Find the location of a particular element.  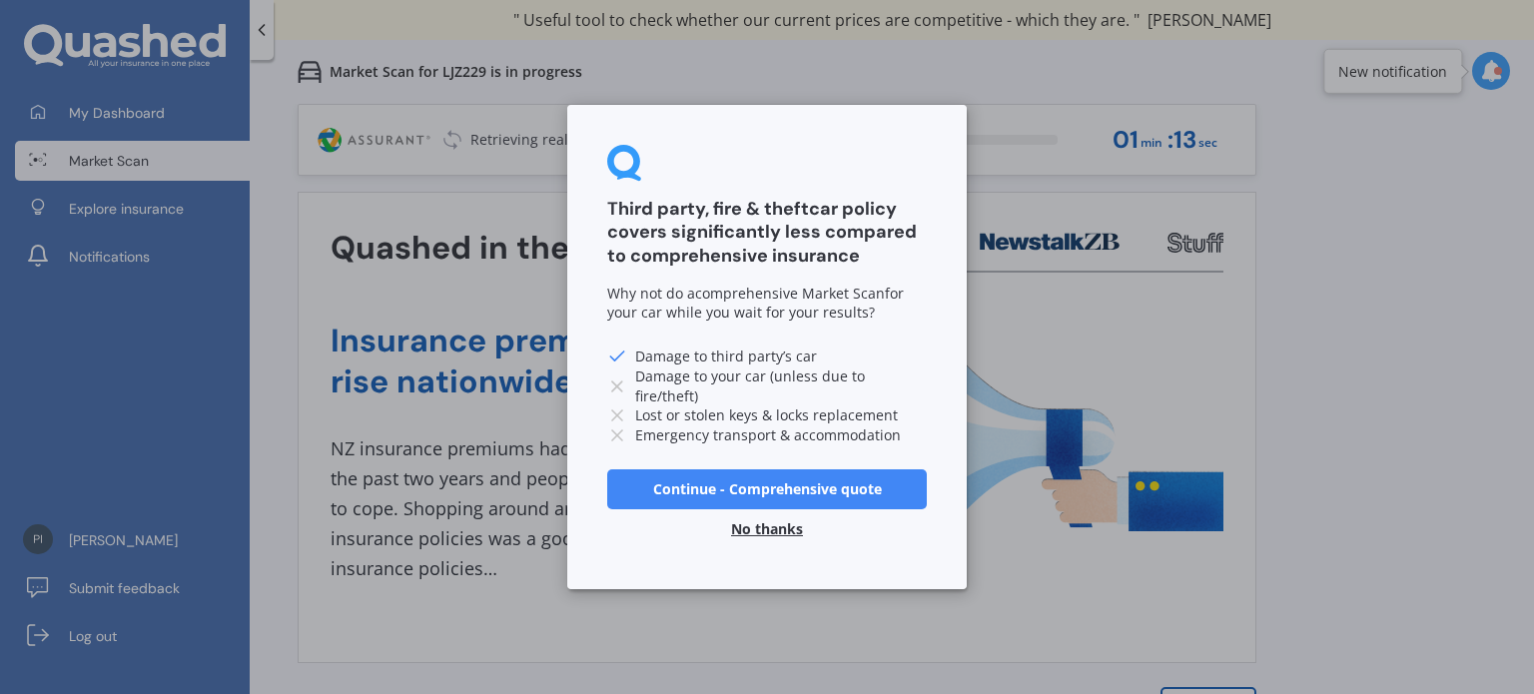

li: Emergency transport & accommodation is located at coordinates (767, 435).